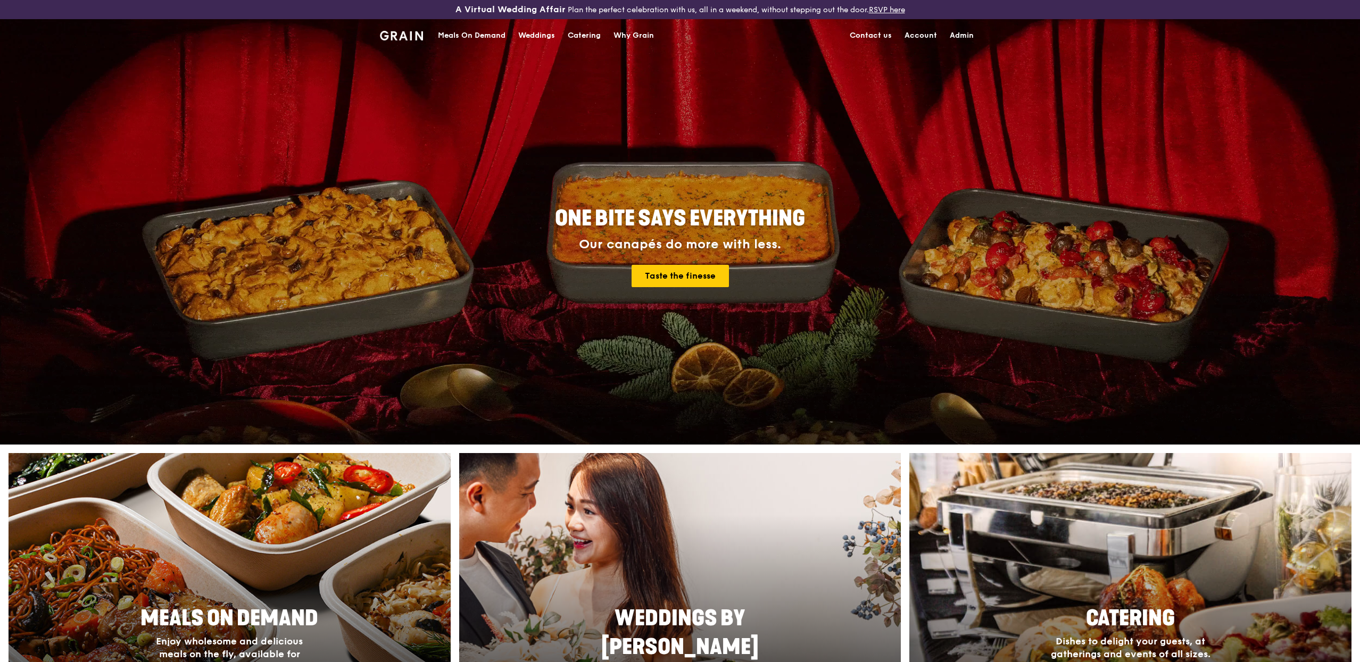  What do you see at coordinates (920, 36) in the screenshot?
I see `a: Account` at bounding box center [920, 36].